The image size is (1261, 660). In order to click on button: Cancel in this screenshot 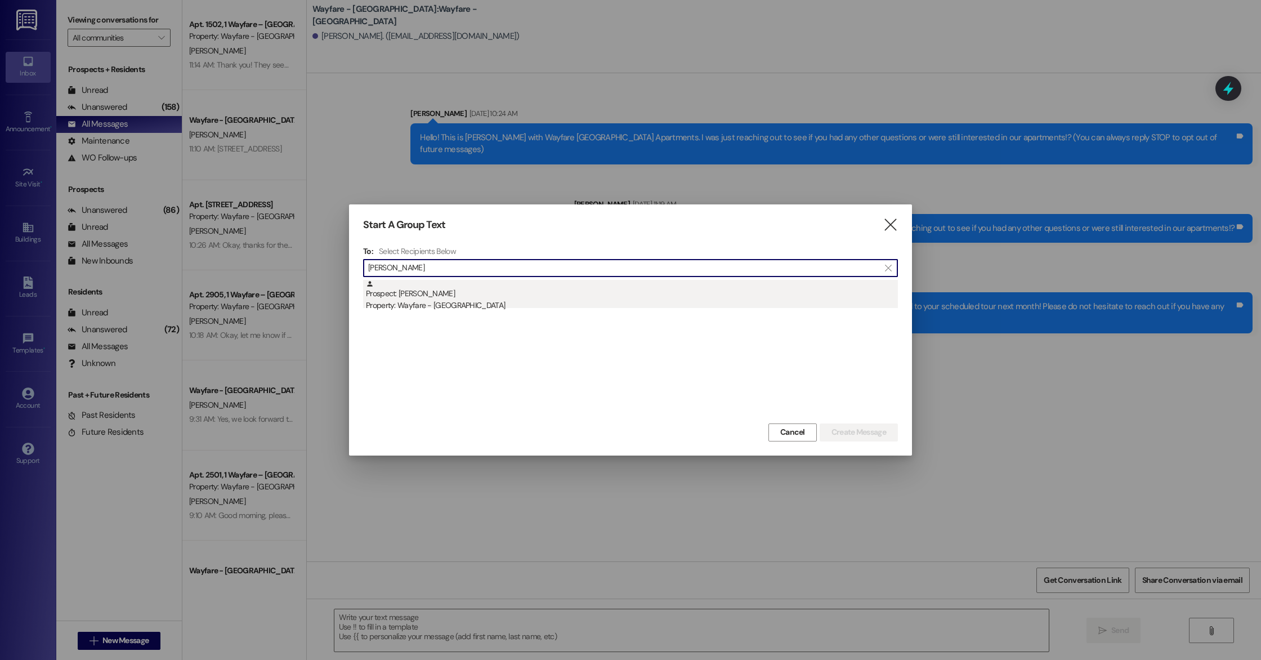, I will do `click(793, 432)`.